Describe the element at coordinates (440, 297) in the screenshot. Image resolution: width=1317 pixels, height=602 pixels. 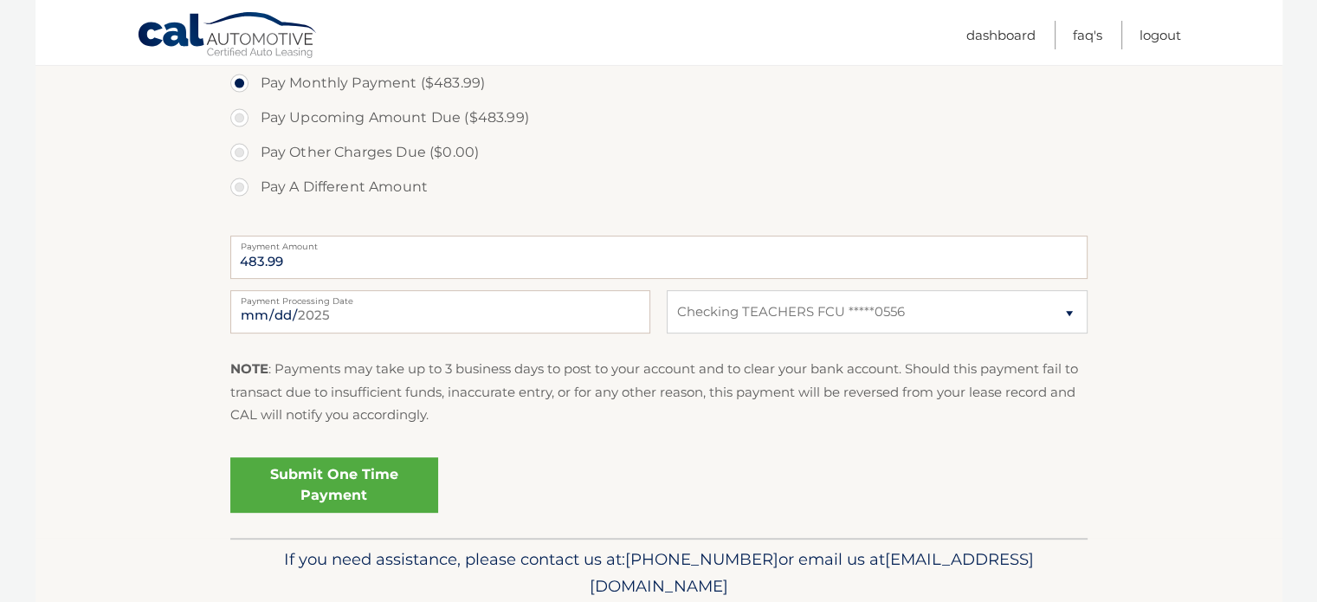
I see `label: Payment Processing Date` at that location.